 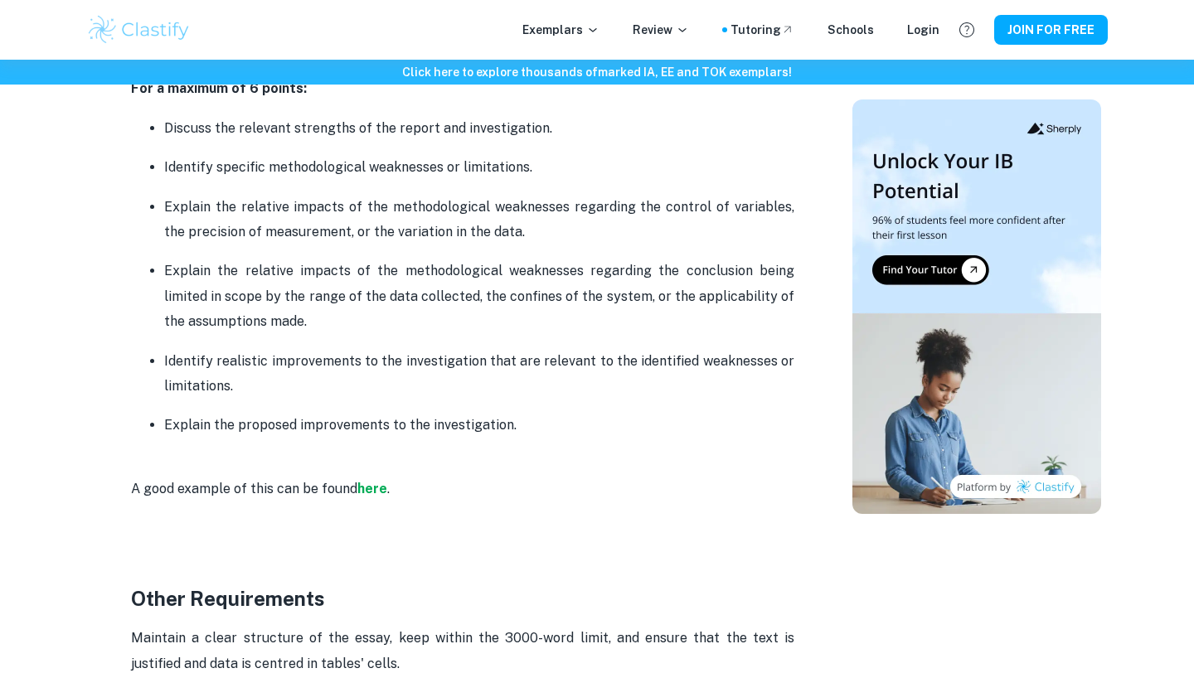 What do you see at coordinates (479, 129) in the screenshot?
I see `p: Discuss the relevant strengths of the report and investigation.` at bounding box center [479, 129].